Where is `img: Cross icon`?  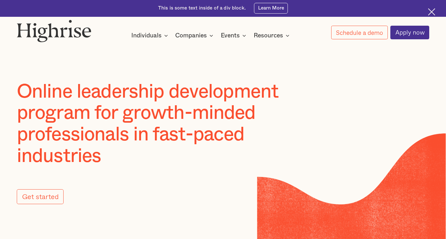 img: Cross icon is located at coordinates (432, 12).